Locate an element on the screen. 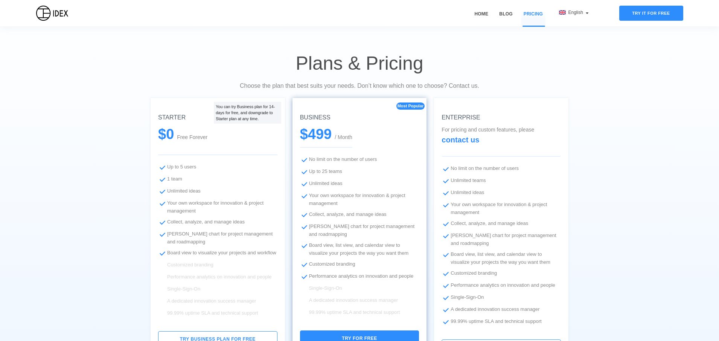 The image size is (719, 341). li: 1 team is located at coordinates (218, 179).